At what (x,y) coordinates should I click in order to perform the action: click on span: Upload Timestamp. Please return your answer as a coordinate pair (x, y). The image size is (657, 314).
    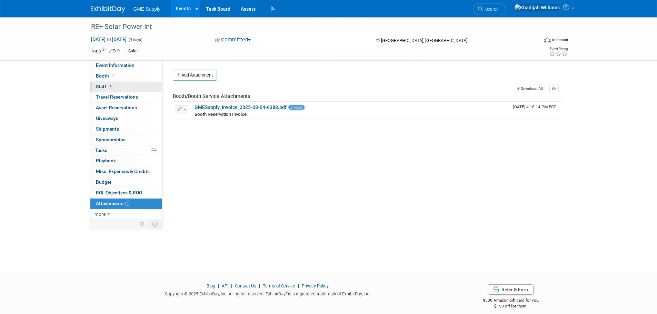
    Looking at the image, I should click on (534, 107).